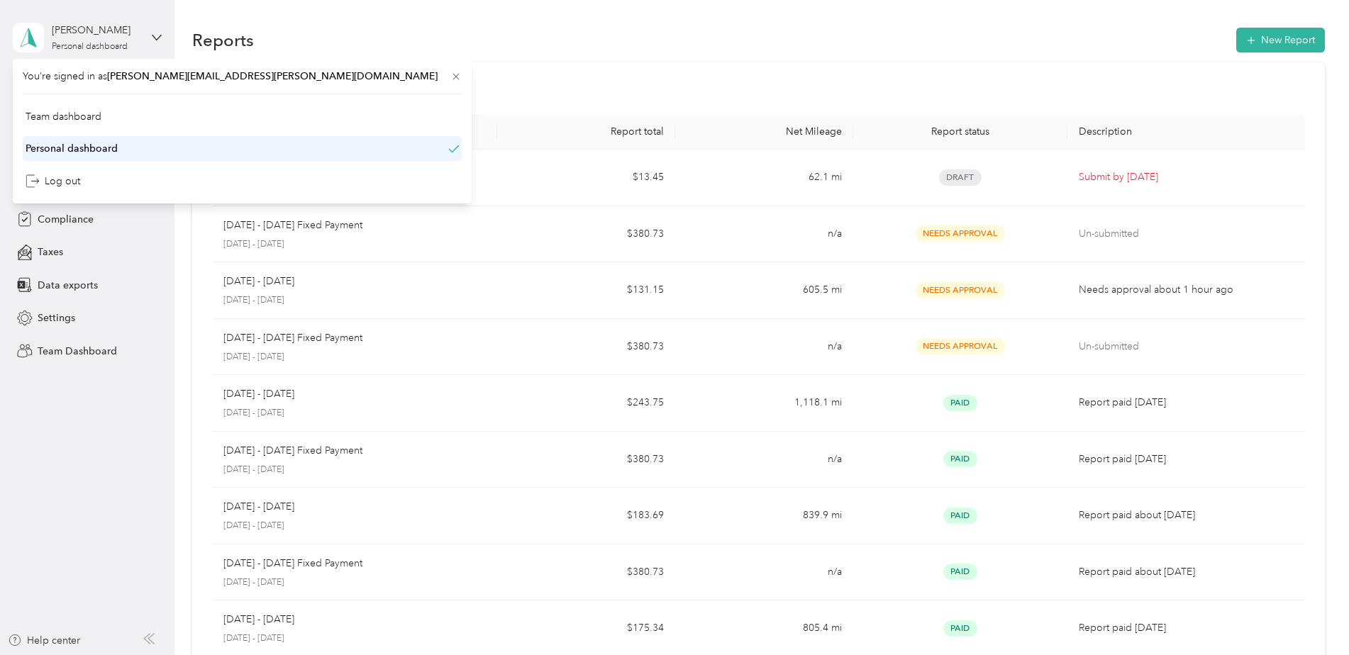  What do you see at coordinates (223, 40) in the screenshot?
I see `h1: Reports` at bounding box center [223, 40].